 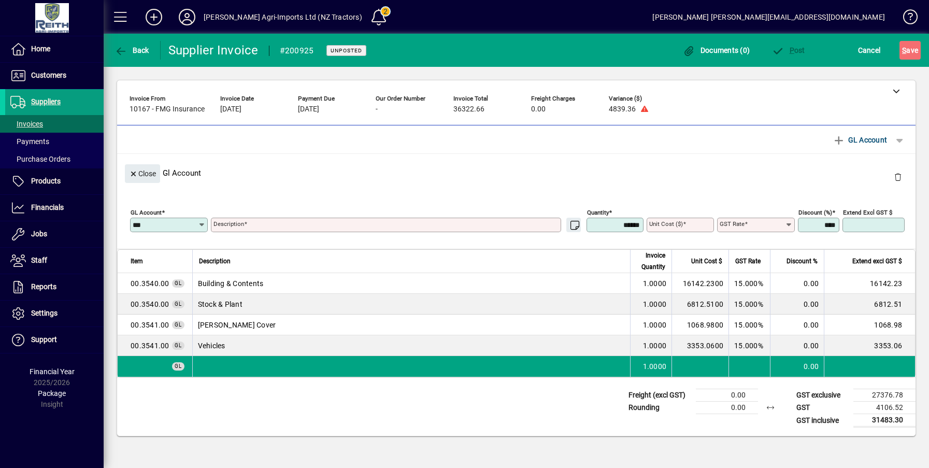 I want to click on app-page-header-button: Delete, so click(x=898, y=177).